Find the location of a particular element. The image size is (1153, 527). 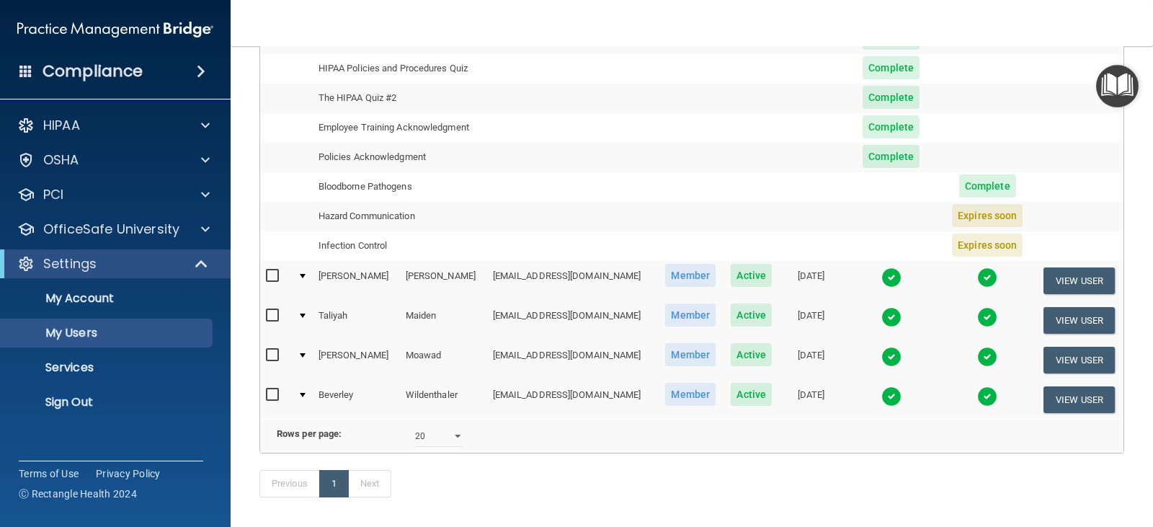

a: Next is located at coordinates (370, 483).